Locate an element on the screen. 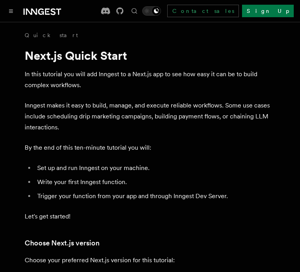 This screenshot has height=272, width=300. a: Quick start is located at coordinates (51, 35).